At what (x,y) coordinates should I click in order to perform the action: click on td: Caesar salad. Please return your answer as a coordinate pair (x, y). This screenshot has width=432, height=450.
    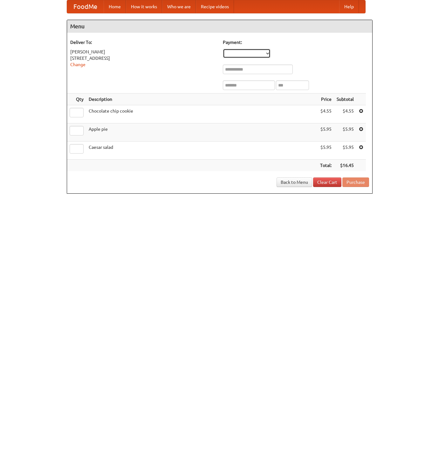
    Looking at the image, I should click on (202, 150).